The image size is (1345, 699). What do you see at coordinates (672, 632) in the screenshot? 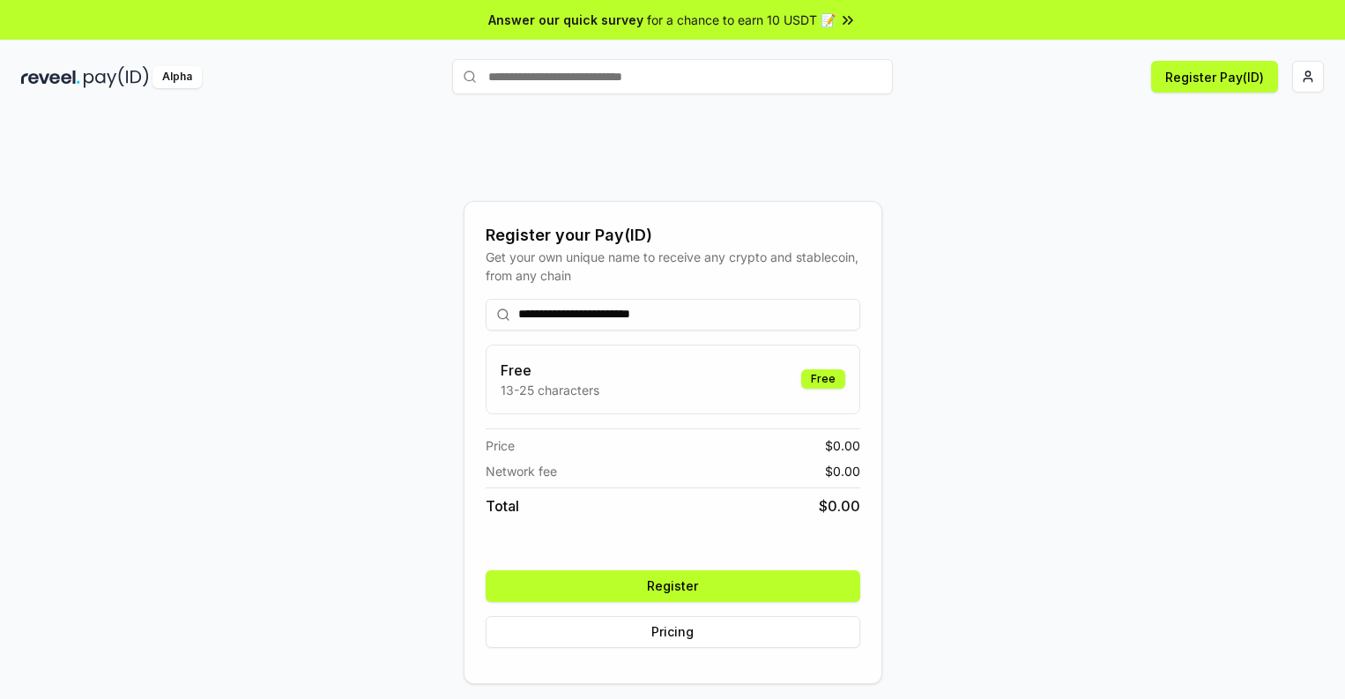
I see `button: Pricing` at bounding box center [672, 632].